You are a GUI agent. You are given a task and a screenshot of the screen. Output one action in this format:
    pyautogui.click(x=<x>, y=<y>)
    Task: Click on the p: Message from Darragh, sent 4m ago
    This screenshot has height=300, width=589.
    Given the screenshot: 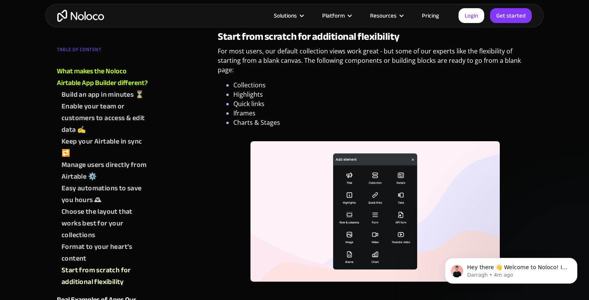 What is the action you would take?
    pyautogui.click(x=84, y=34)
    